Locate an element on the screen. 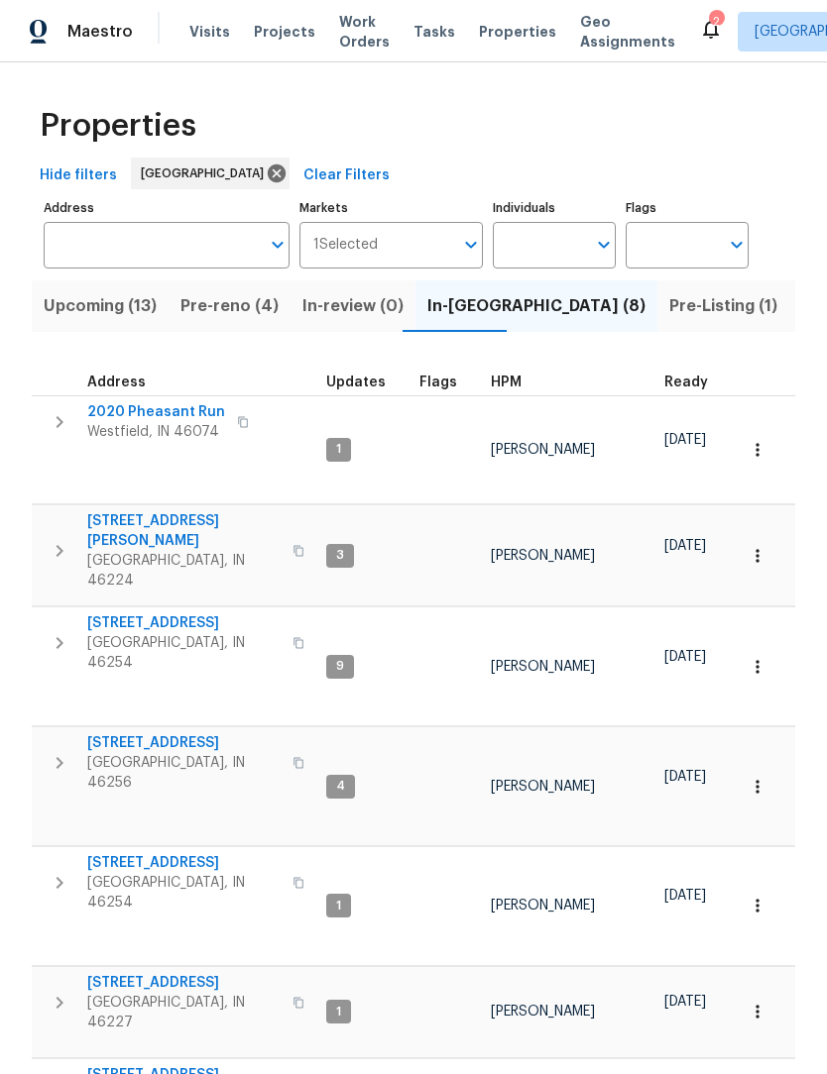  label: Flags is located at coordinates (687, 208).